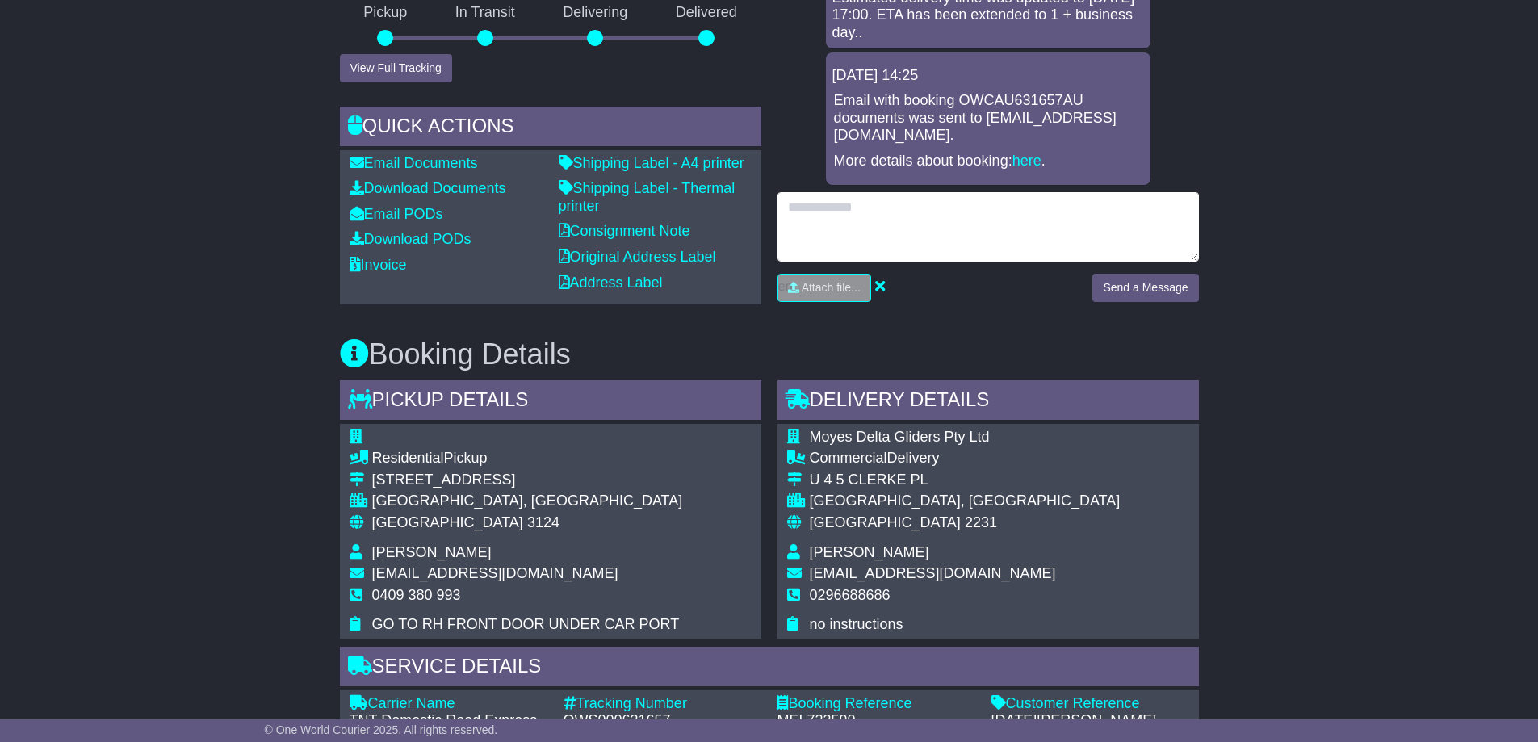  Describe the element at coordinates (624, 231) in the screenshot. I see `a: Consignment Note` at that location.